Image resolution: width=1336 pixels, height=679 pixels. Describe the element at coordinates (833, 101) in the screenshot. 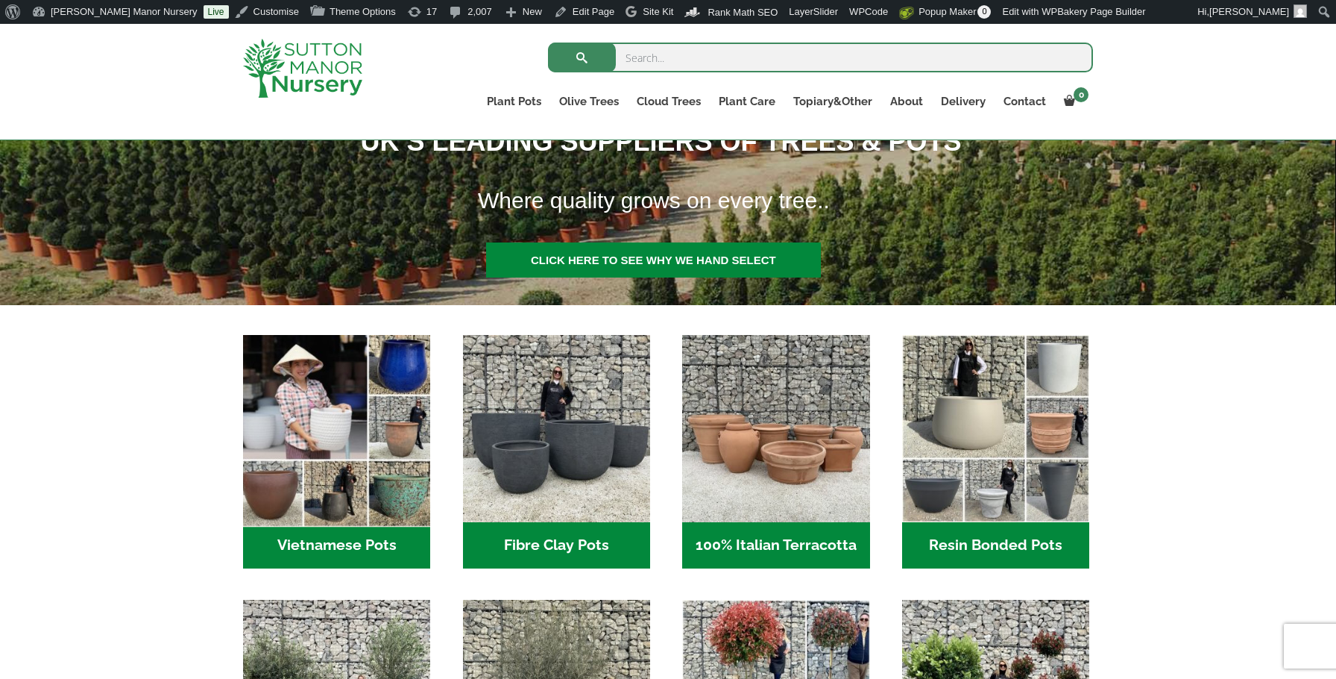

I see `a: Topiary&Other` at that location.